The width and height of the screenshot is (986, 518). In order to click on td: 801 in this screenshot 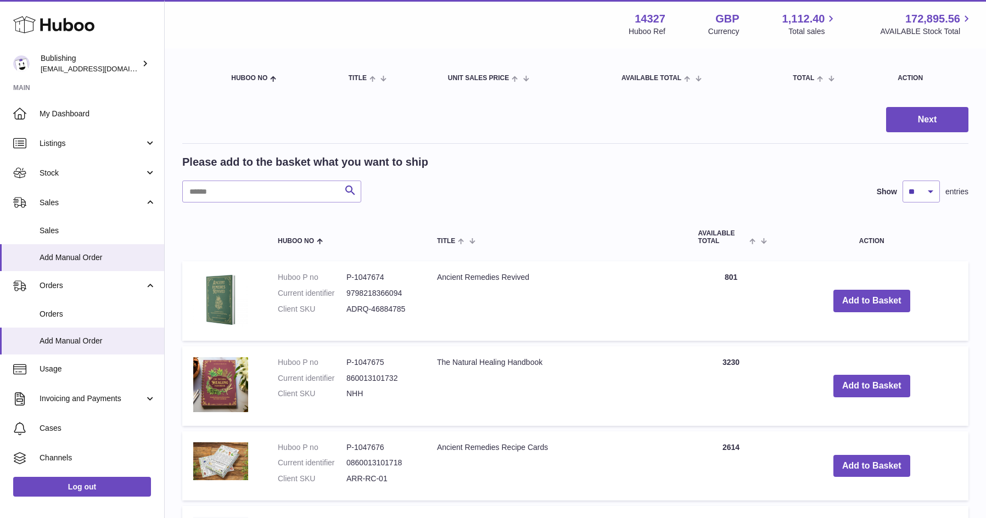, I will do `click(731, 301)`.